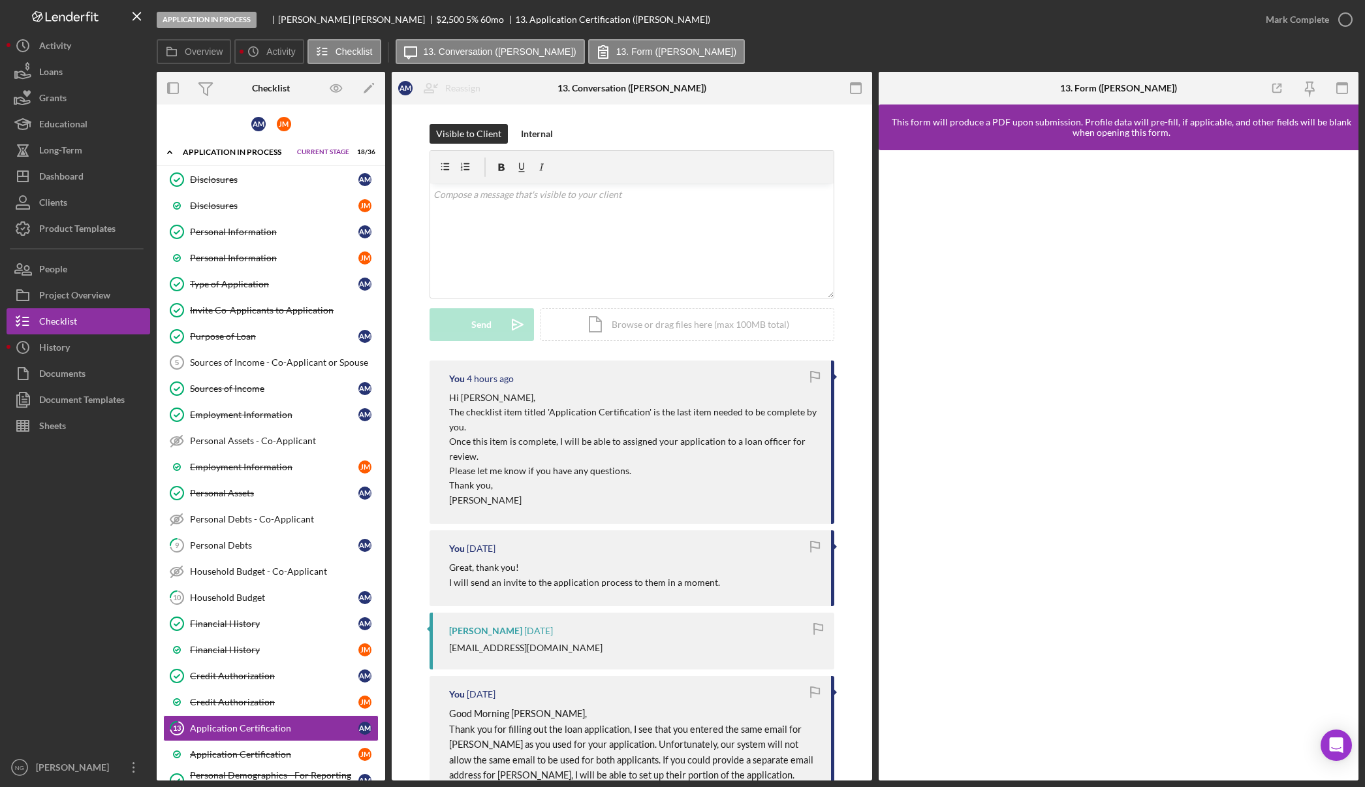 This screenshot has width=1365, height=787. Describe the element at coordinates (271, 754) in the screenshot. I see `a: Application CertificationJM` at that location.